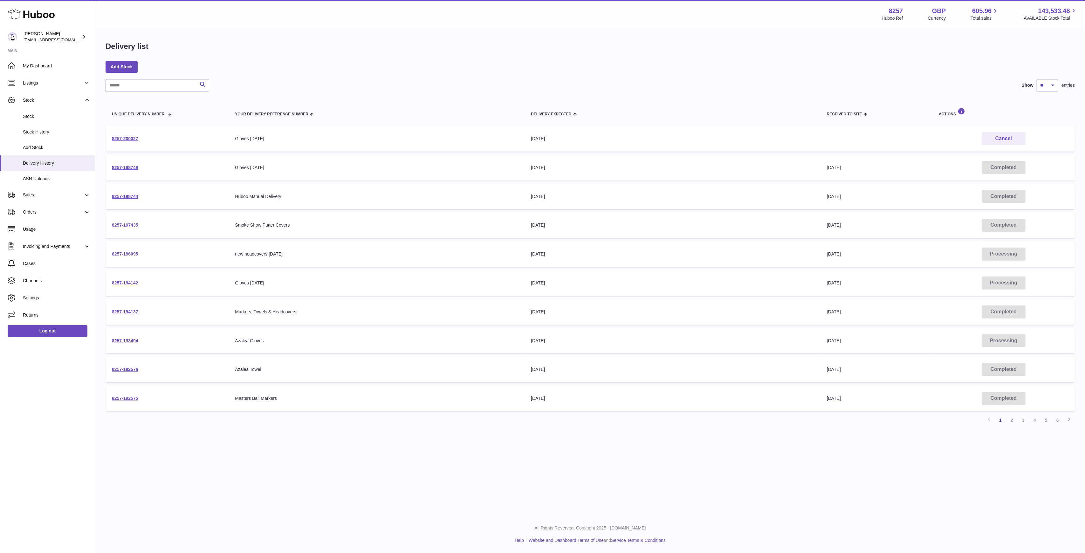 The width and height of the screenshot is (1085, 553). Describe the element at coordinates (125, 254) in the screenshot. I see `a: 8257-196095` at that location.